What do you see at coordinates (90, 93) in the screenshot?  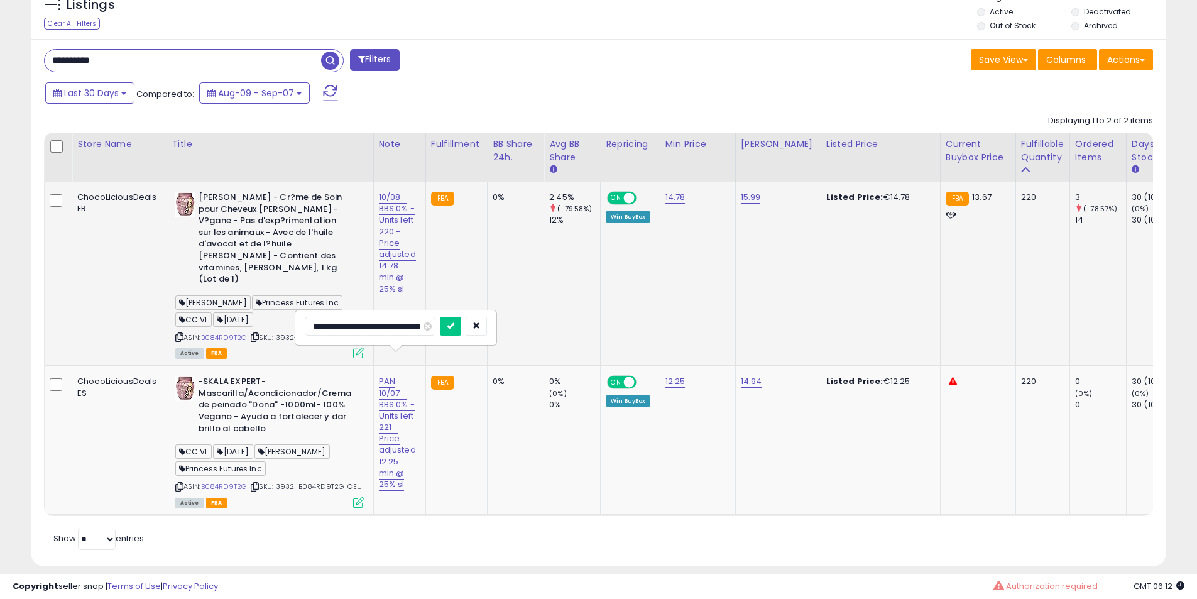 I see `button: Last 30 Days` at bounding box center [90, 93].